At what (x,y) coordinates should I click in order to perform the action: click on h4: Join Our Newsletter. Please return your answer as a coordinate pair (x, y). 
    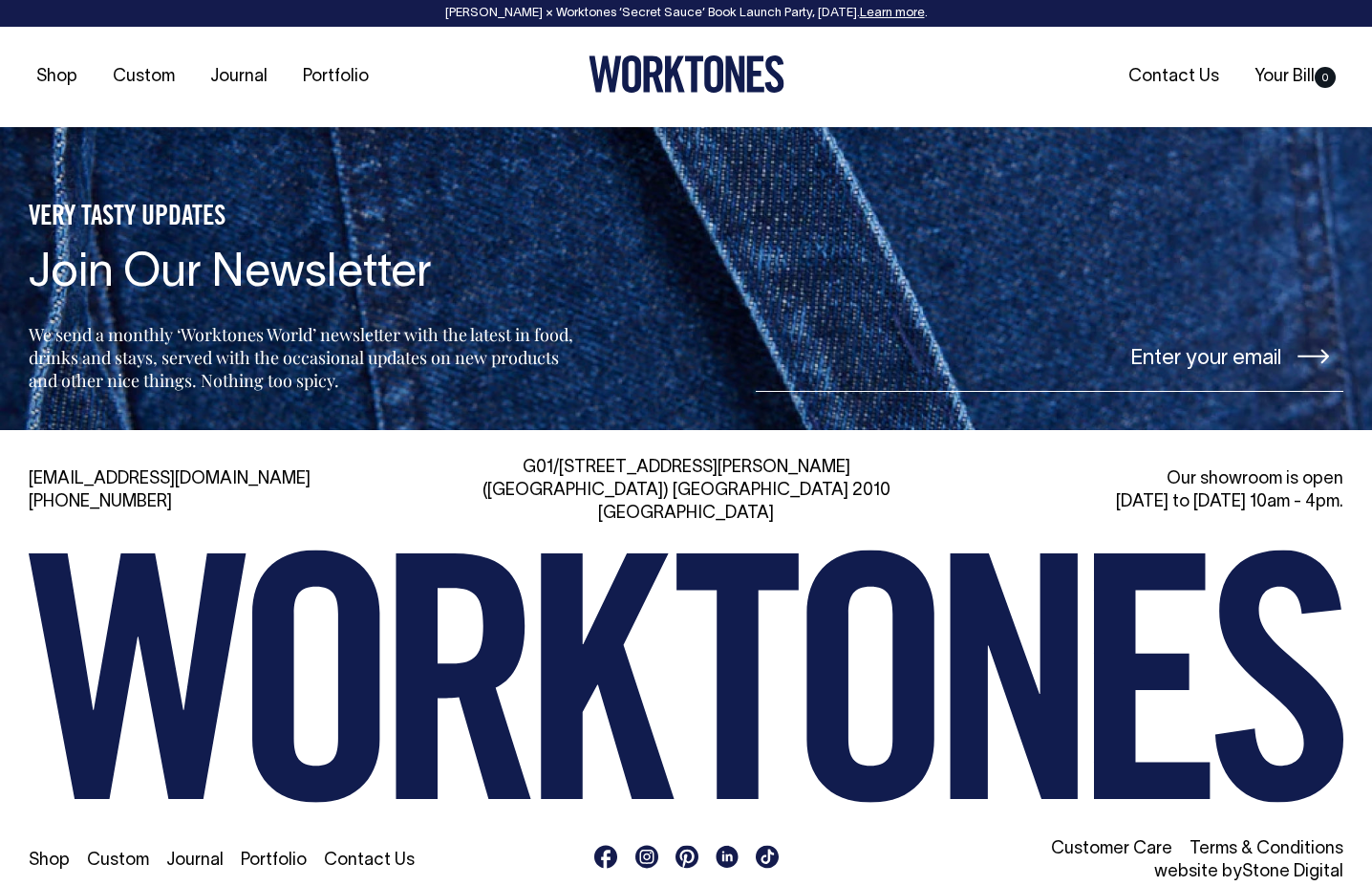
    Looking at the image, I should click on (304, 275).